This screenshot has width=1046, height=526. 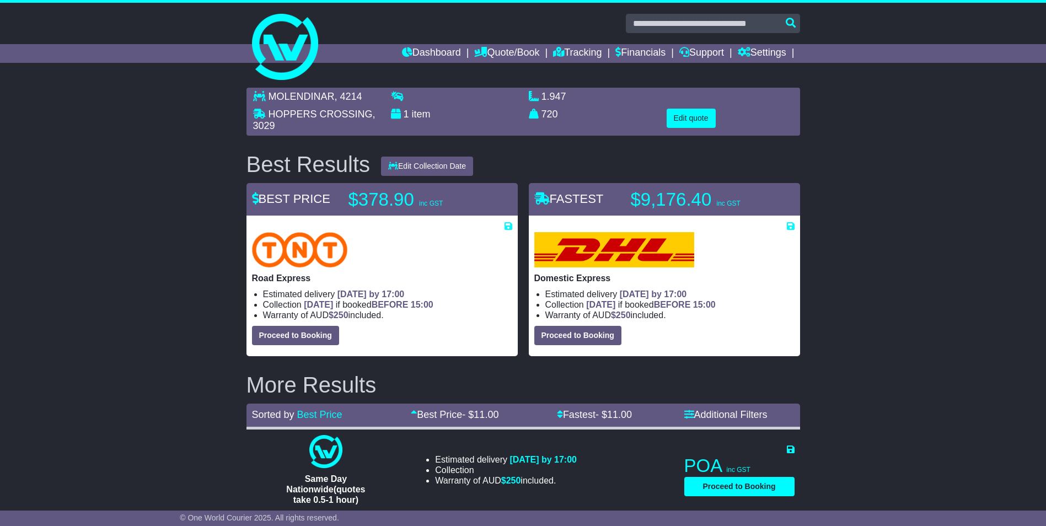 I want to click on a: Additional Filters, so click(x=726, y=415).